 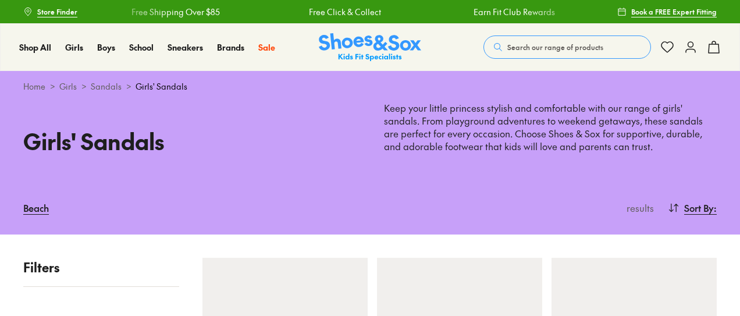 I want to click on p: results, so click(x=637, y=208).